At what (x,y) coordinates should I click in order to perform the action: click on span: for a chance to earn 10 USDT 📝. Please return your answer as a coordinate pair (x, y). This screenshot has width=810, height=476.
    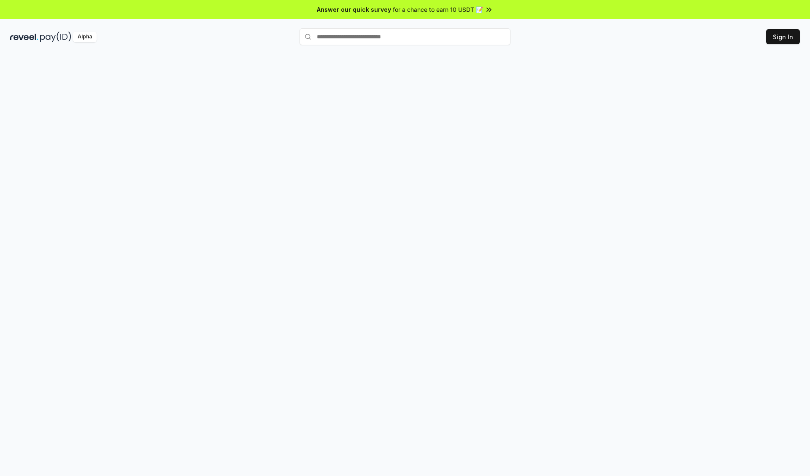
    Looking at the image, I should click on (438, 9).